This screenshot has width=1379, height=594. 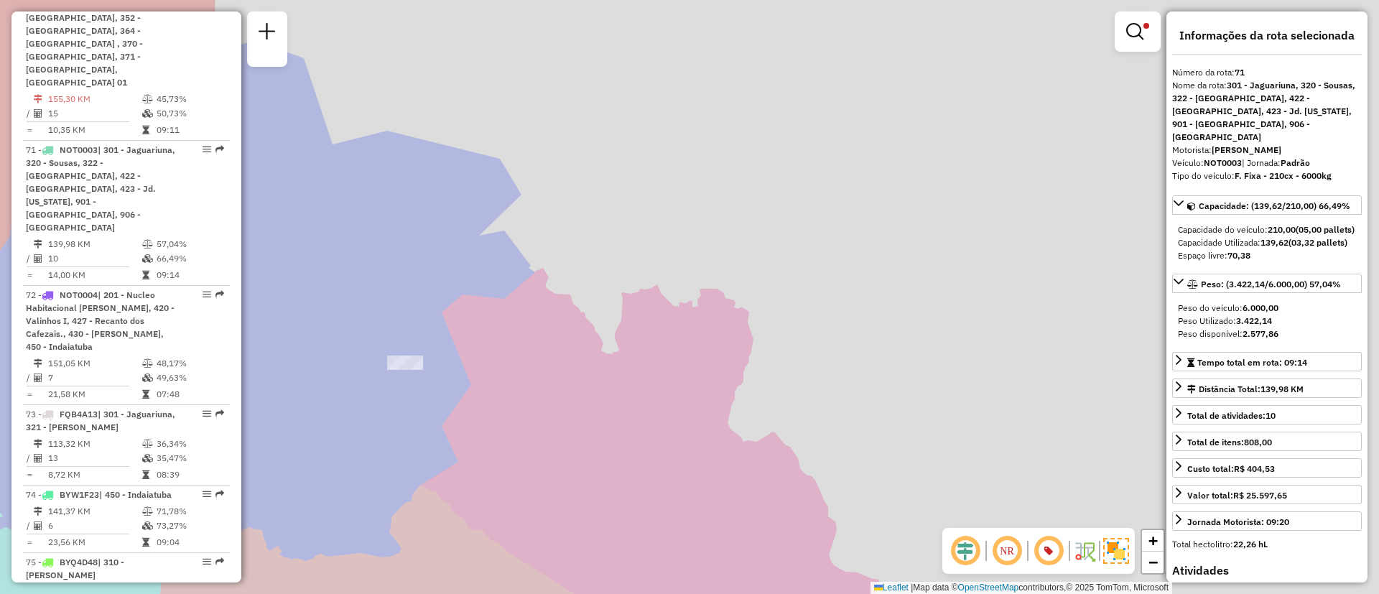 What do you see at coordinates (1267, 321) in the screenshot?
I see `div: Peso: (3.422,14/6.000,00) 57,04%` at bounding box center [1267, 321].